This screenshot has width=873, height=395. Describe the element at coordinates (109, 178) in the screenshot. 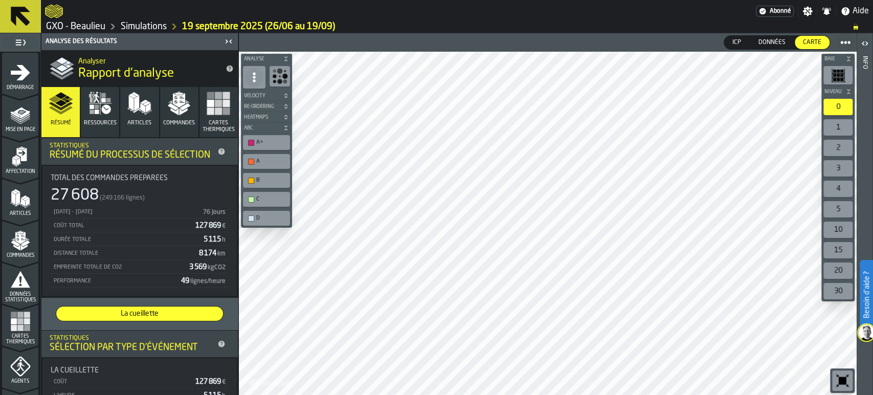

I see `span: Total des commandes préparées` at that location.